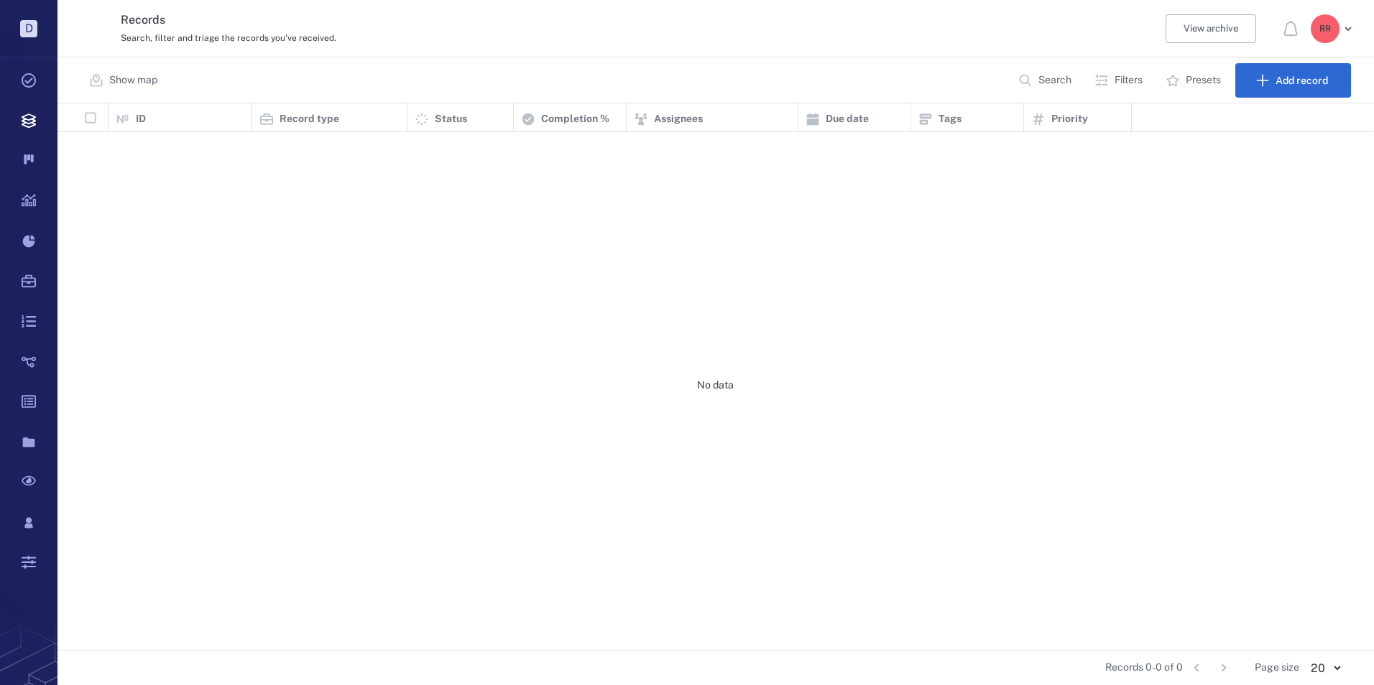 This screenshot has width=1374, height=685. Describe the element at coordinates (1211, 29) in the screenshot. I see `button: View archive` at that location.